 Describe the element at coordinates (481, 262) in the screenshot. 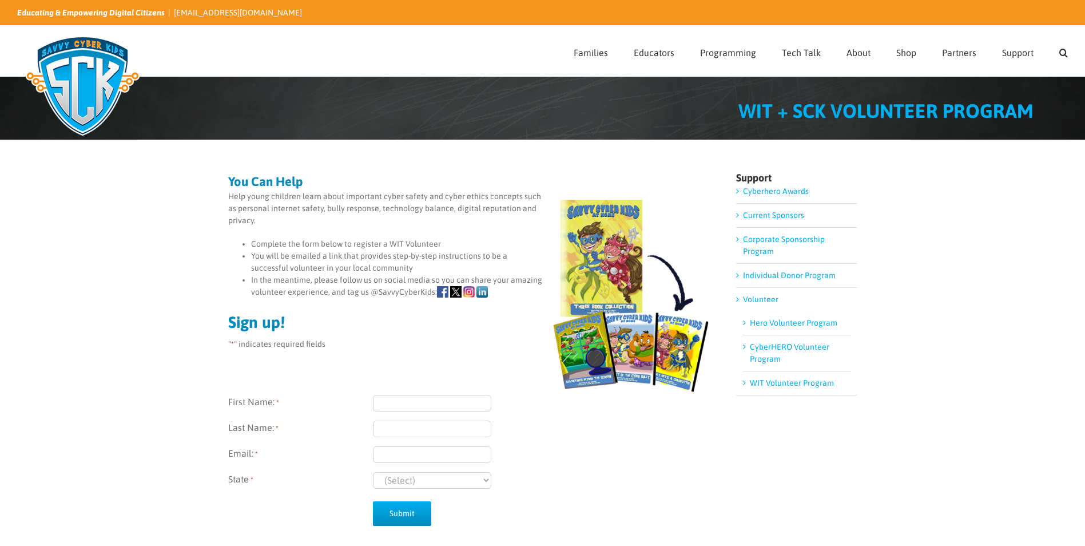

I see `li: You will be emailed a link that provides step-by-step instructions to be a successful volunteer i...` at that location.